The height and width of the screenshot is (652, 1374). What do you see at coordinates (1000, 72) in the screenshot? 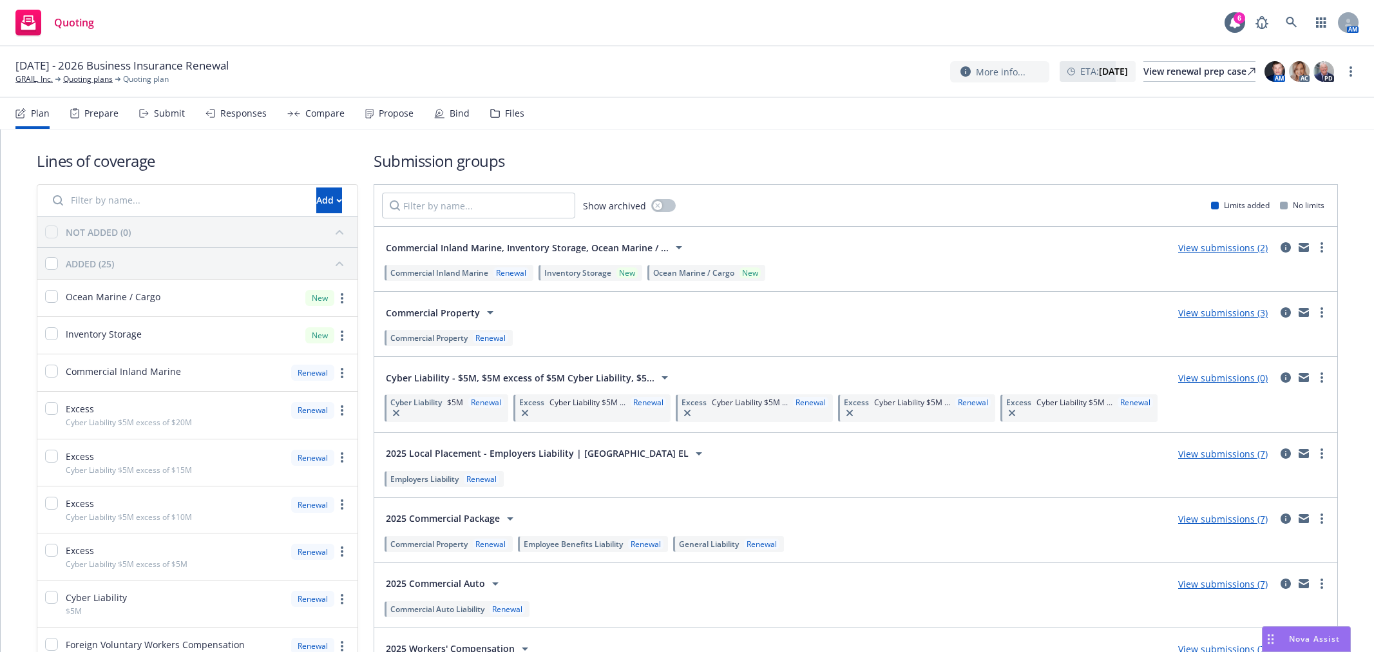
I see `button: More info...` at bounding box center [1000, 72].